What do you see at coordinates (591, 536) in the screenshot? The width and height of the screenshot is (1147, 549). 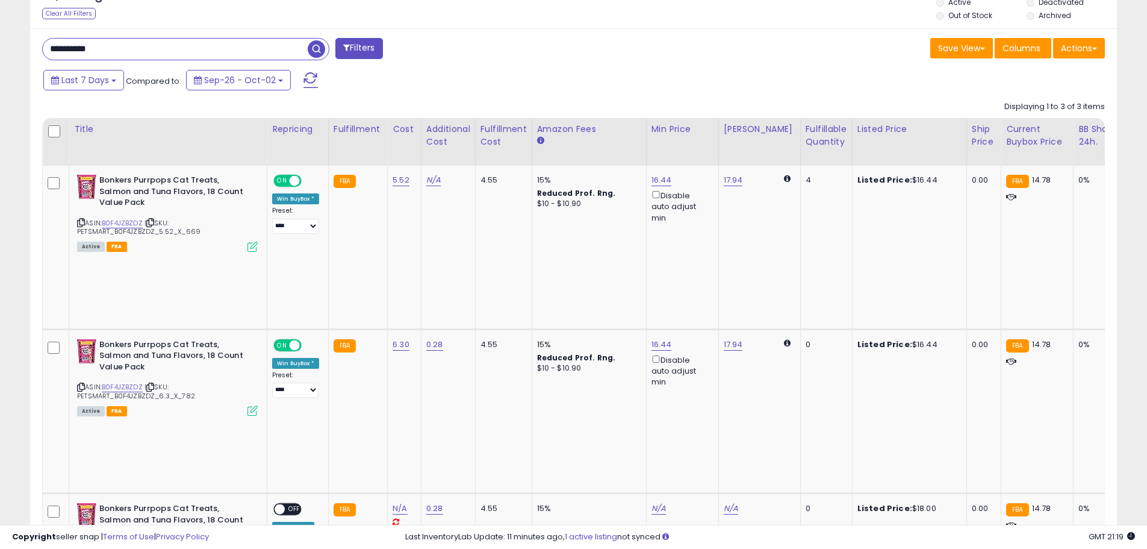 I see `a: 1 active listing` at bounding box center [591, 536].